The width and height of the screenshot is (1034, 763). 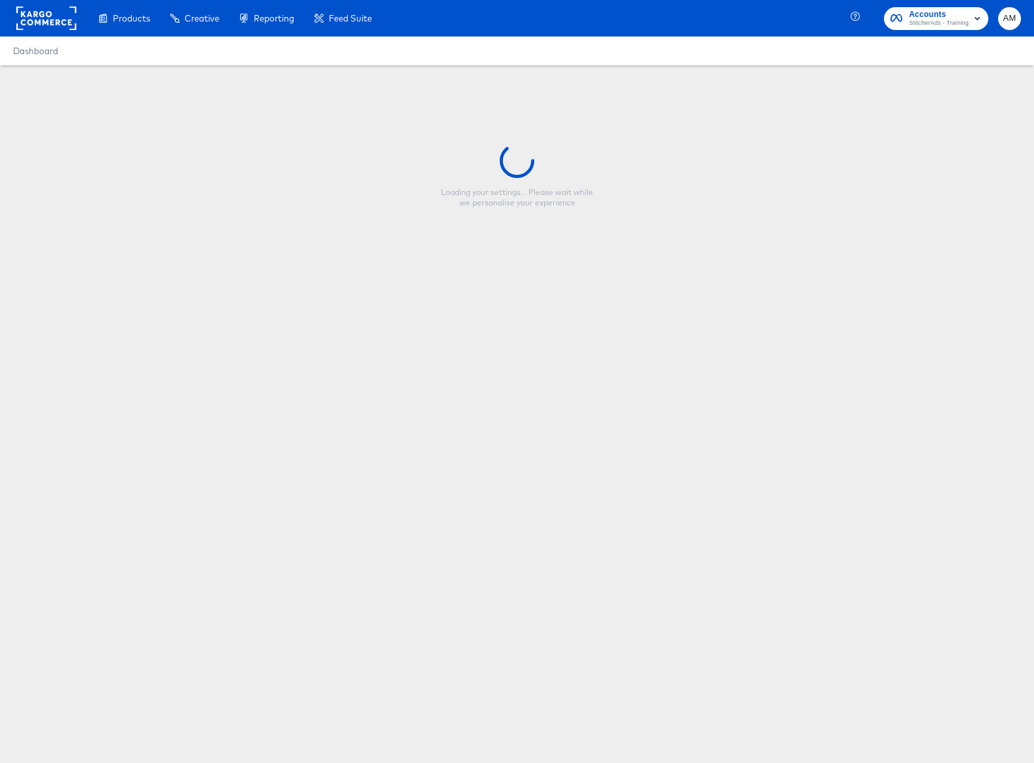 I want to click on span: Reporting, so click(x=274, y=18).